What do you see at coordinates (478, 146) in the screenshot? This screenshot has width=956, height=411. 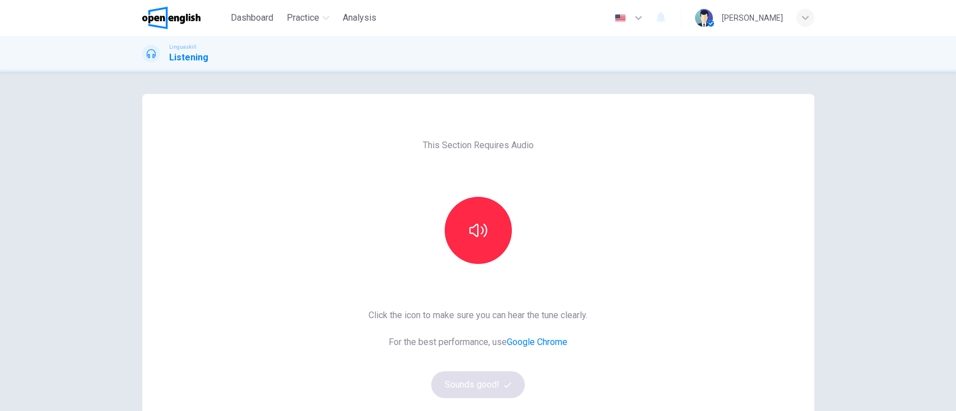 I see `span: This Section Requires Audio` at bounding box center [478, 146].